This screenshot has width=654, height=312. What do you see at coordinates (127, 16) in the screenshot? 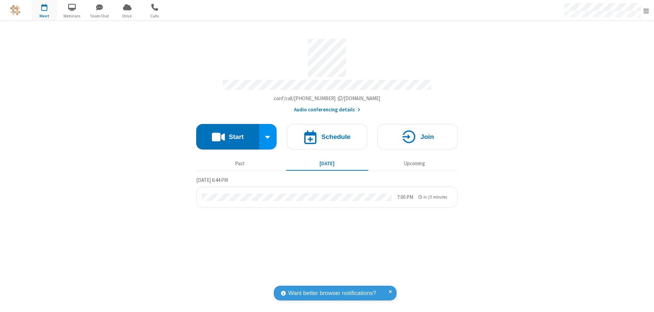
I see `span: Drive` at bounding box center [127, 16].